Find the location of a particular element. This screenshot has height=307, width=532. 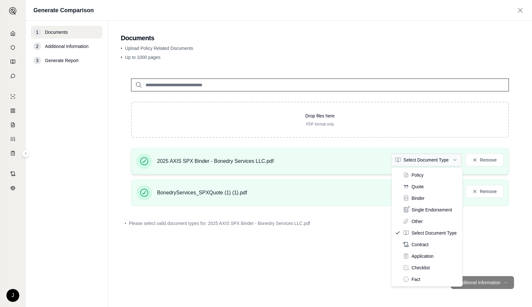

span: Fact is located at coordinates (416, 279).